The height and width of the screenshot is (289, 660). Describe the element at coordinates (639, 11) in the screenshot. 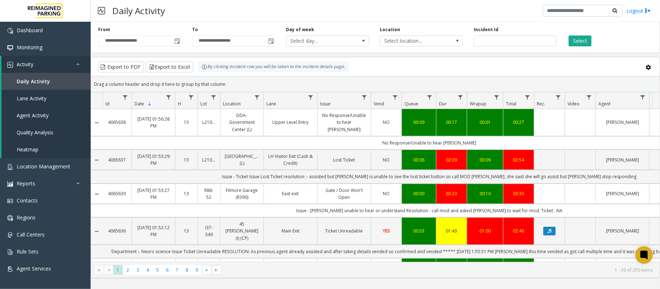

I see `a: Logout` at that location.